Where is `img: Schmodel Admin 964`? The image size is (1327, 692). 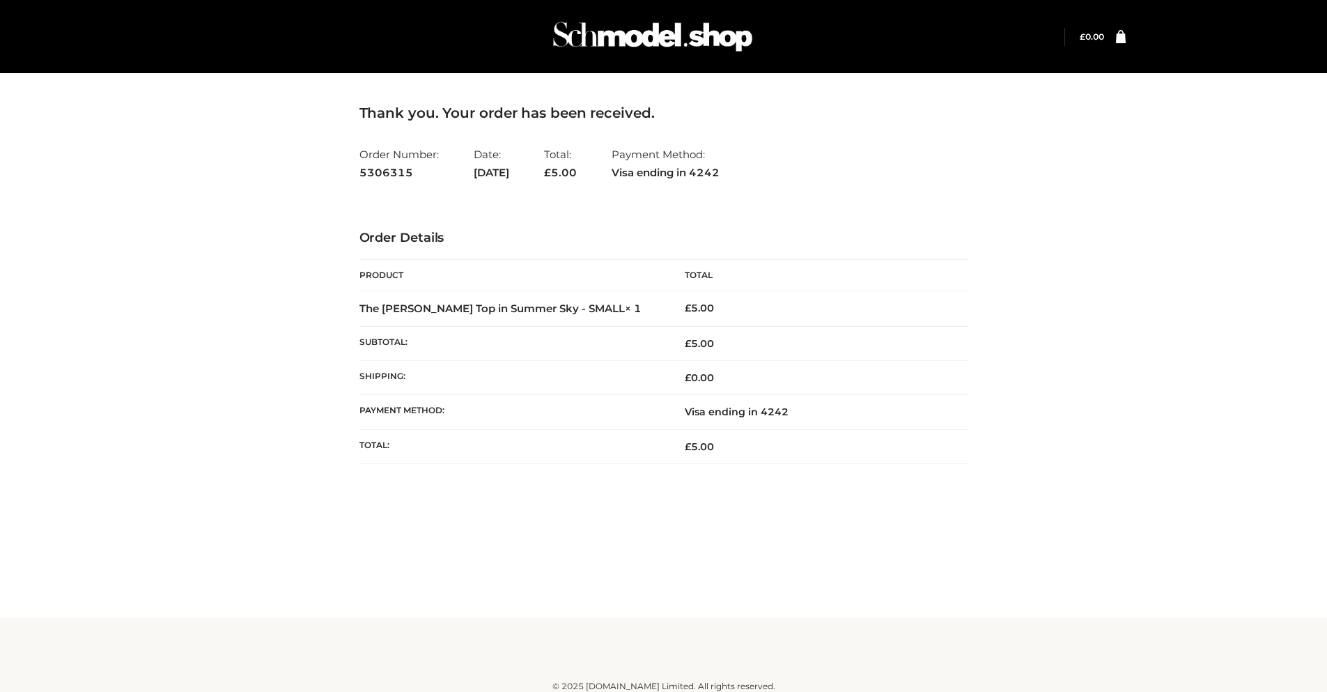 img: Schmodel Admin 964 is located at coordinates (653, 36).